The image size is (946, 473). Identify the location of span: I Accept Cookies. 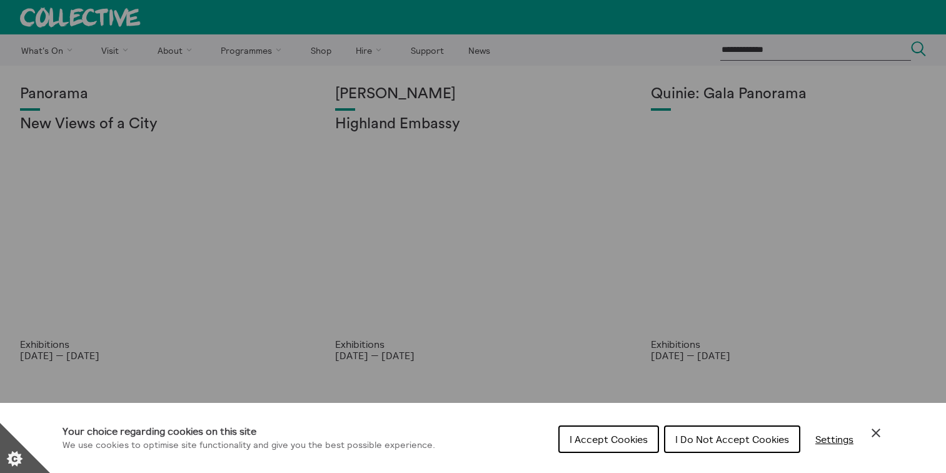
(608, 439).